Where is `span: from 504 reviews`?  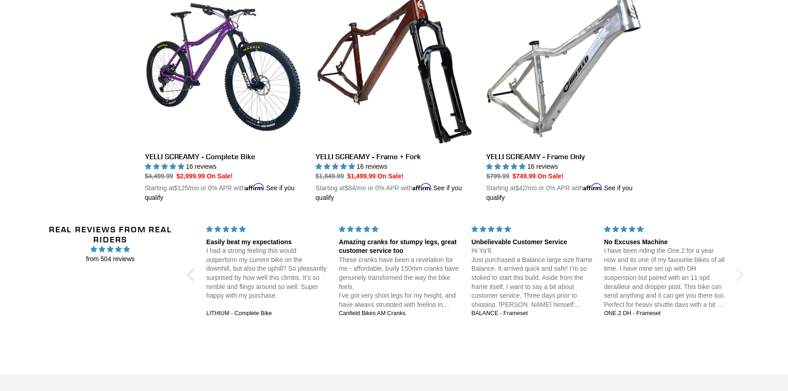
span: from 504 reviews is located at coordinates (110, 259).